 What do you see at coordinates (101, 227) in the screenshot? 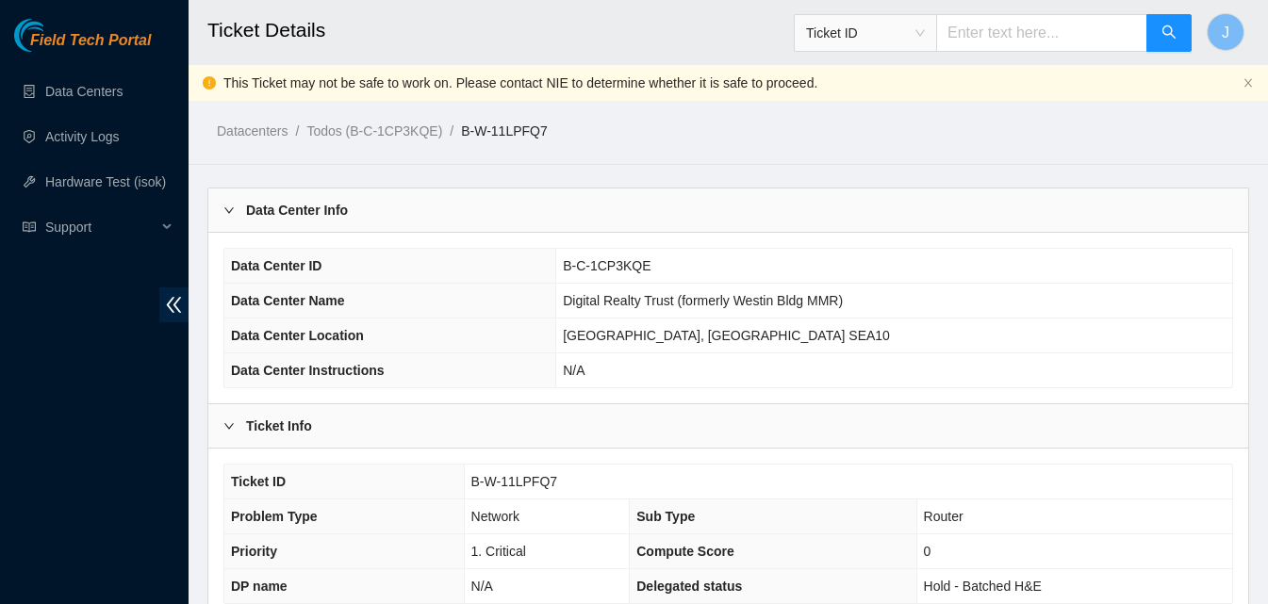
I see `span: Support` at bounding box center [101, 227].